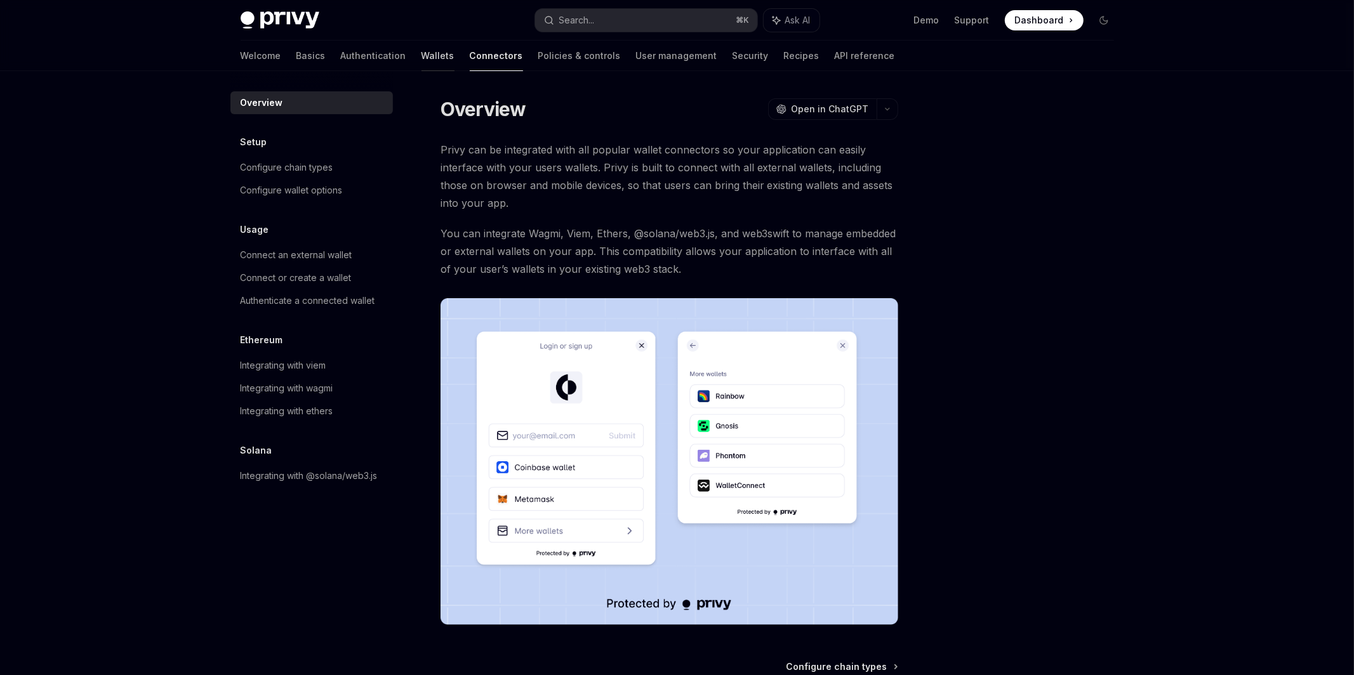 This screenshot has height=675, width=1354. Describe the element at coordinates (646, 20) in the screenshot. I see `button: Search...⌘K` at that location.